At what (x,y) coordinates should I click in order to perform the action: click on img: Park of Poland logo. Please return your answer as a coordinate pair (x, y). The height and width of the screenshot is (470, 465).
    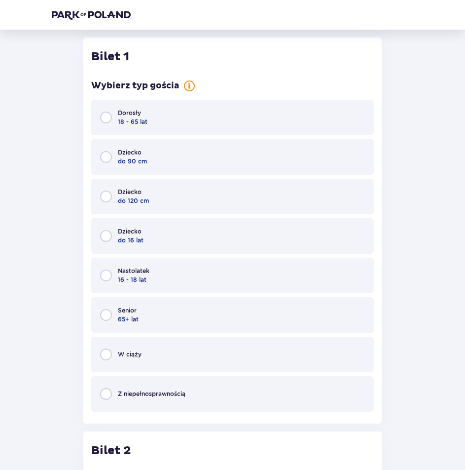
    Looking at the image, I should click on (91, 15).